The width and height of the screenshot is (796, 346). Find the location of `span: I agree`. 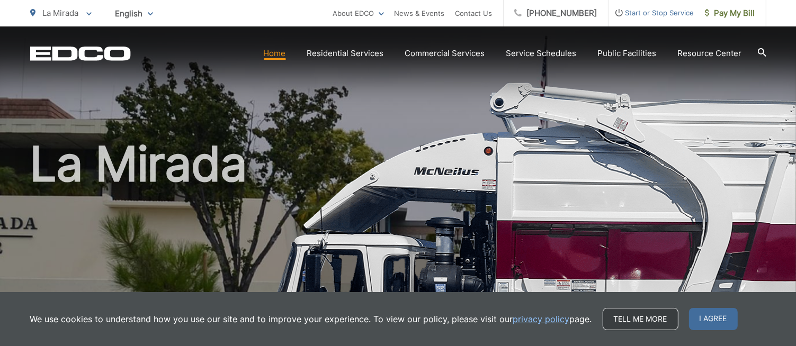

span: I agree is located at coordinates (713, 319).